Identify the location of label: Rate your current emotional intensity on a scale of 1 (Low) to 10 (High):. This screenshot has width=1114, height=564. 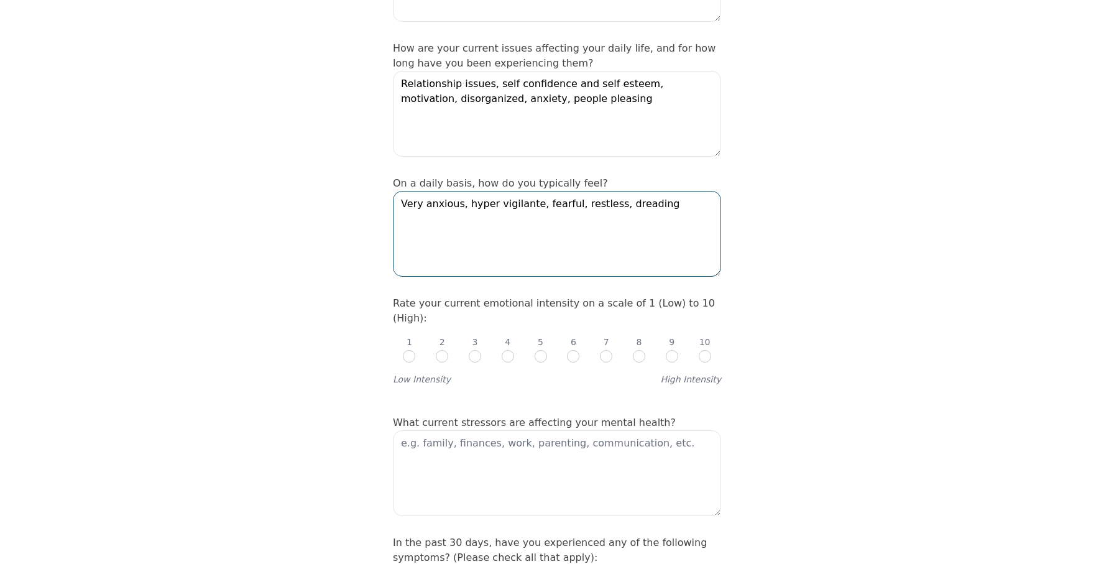
(554, 310).